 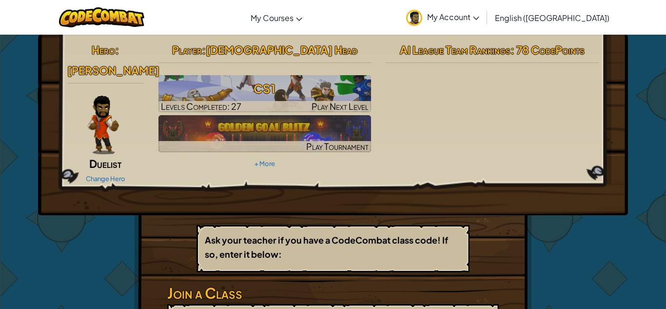 What do you see at coordinates (101, 17) in the screenshot?
I see `img: CodeCombat logo` at bounding box center [101, 17].